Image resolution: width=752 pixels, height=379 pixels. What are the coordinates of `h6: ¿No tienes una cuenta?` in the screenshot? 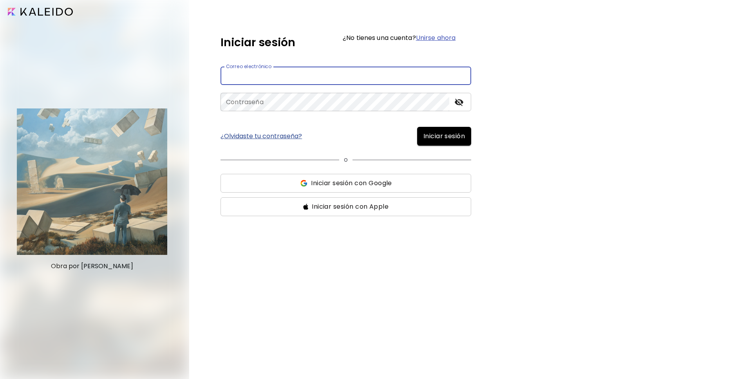 It's located at (399, 38).